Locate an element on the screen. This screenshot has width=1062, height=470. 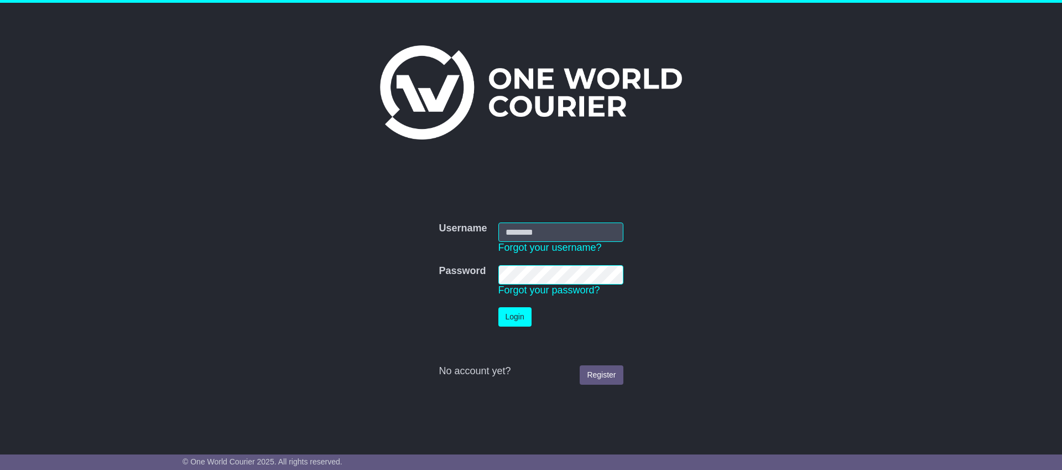
span: © One World Courier 2025. All rights reserved. is located at coordinates (262, 461).